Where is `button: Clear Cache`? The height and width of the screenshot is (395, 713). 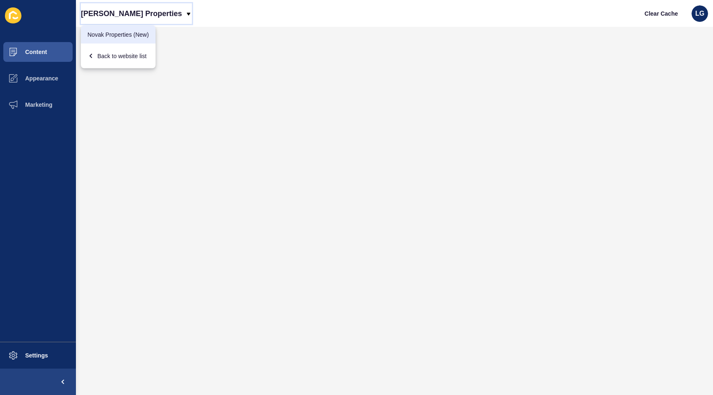
button: Clear Cache is located at coordinates (661, 14).